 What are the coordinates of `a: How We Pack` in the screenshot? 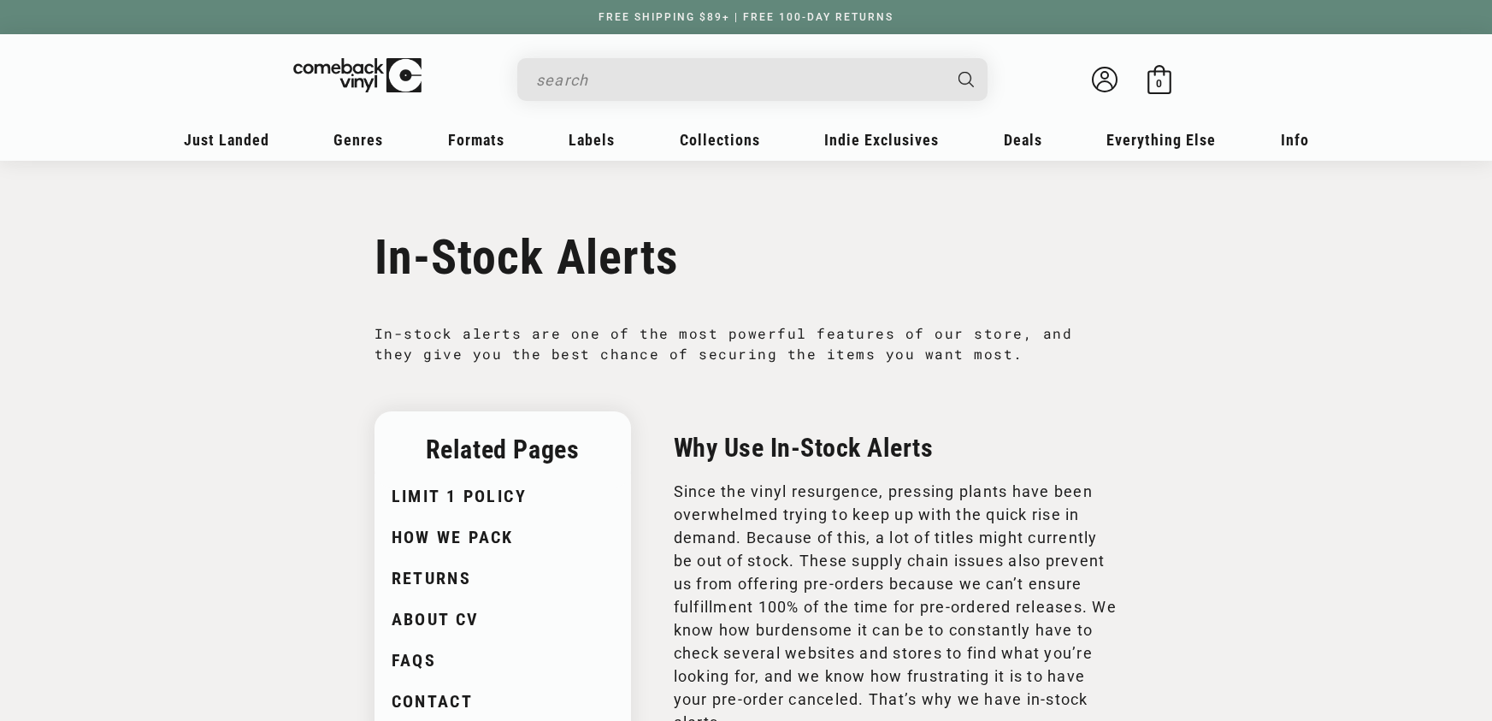 It's located at (500, 535).